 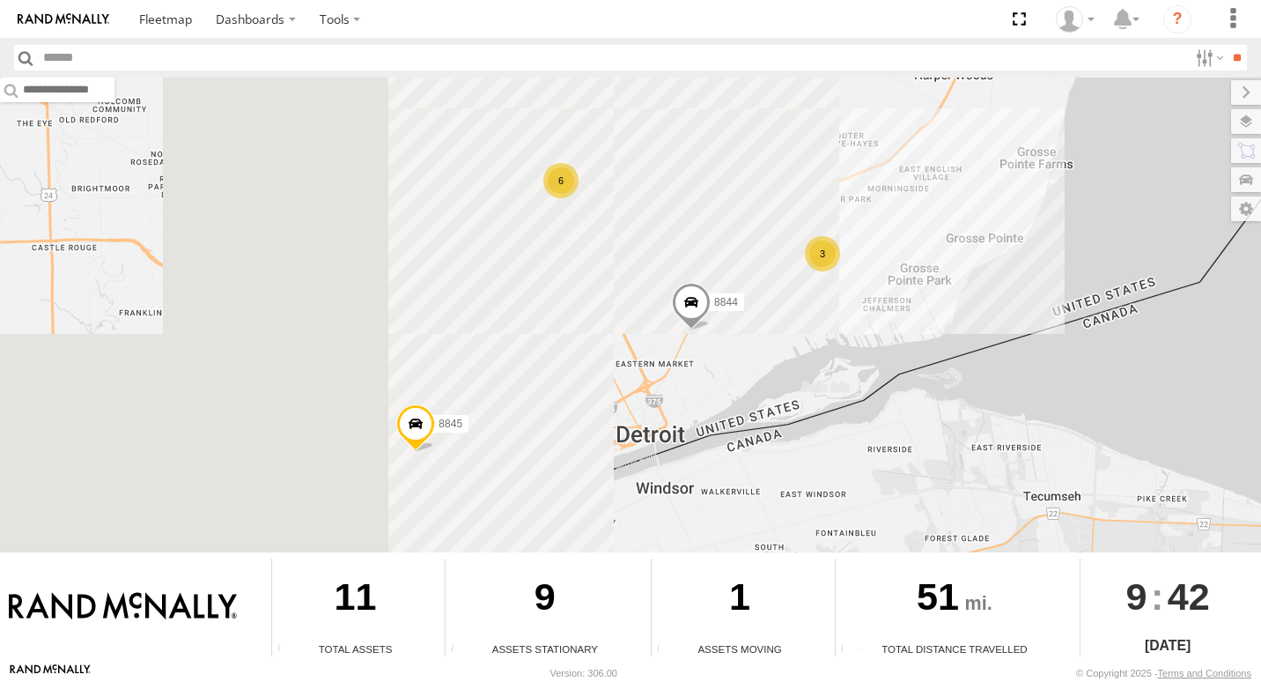 What do you see at coordinates (285, 649) in the screenshot?
I see `div: Total number of Enabled Assets` at bounding box center [285, 649].